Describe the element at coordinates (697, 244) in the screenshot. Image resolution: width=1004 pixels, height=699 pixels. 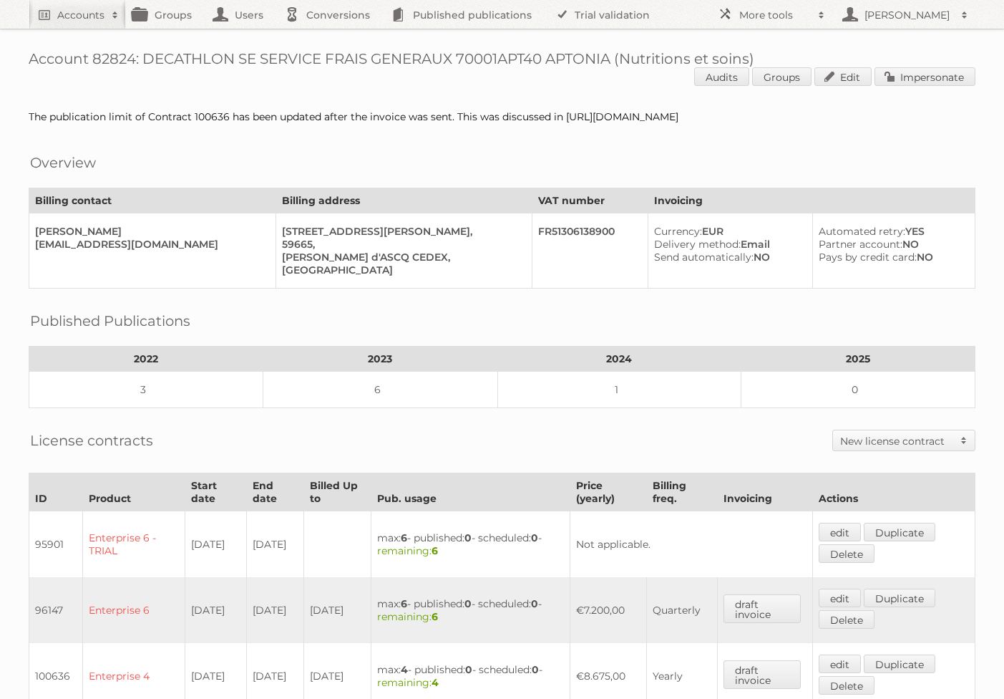
I see `span: Delivery method:` at that location.